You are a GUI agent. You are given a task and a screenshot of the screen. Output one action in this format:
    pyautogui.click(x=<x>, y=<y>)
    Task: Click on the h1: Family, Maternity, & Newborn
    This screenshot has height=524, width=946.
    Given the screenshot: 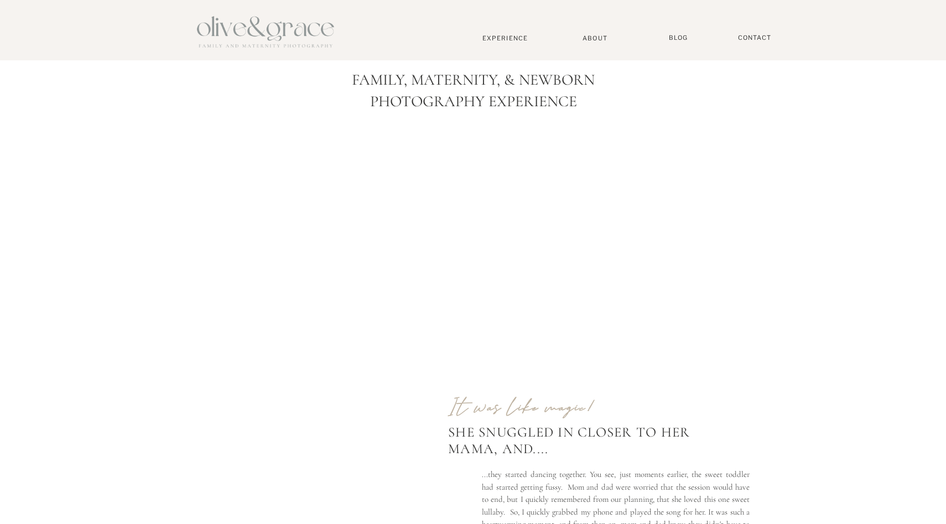 What is the action you would take?
    pyautogui.click(x=473, y=80)
    